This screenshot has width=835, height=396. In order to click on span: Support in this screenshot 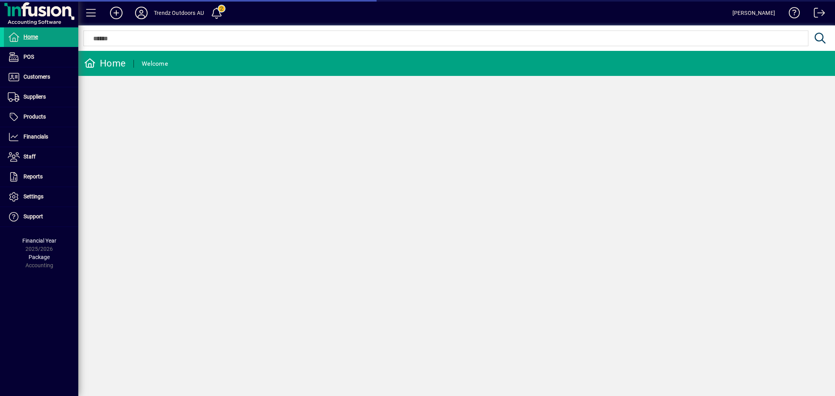, I will do `click(33, 217)`.